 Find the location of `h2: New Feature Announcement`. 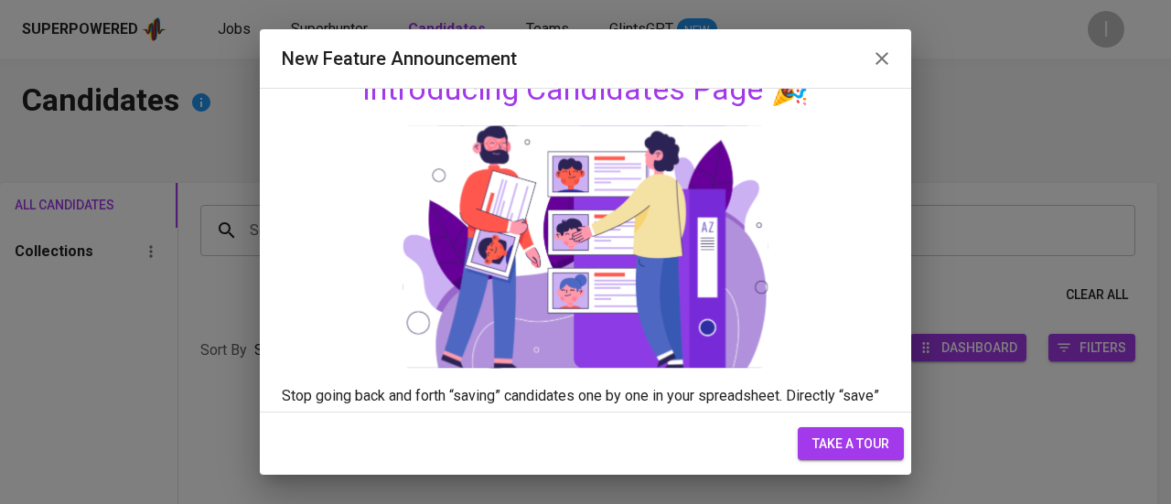

h2: New Feature Announcement is located at coordinates (585, 59).